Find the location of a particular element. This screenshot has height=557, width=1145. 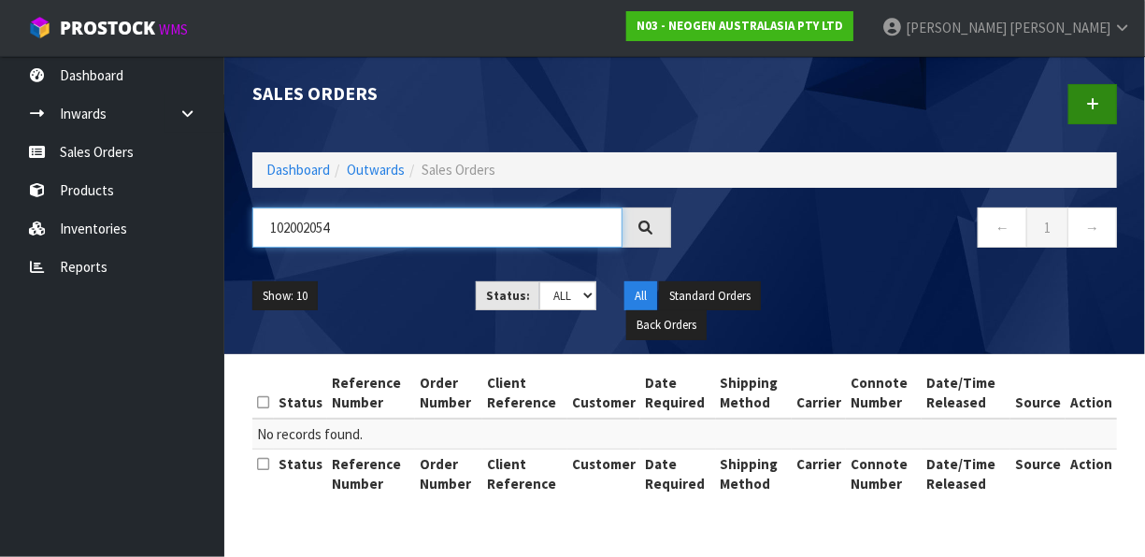

nav: Page navigation is located at coordinates (909, 230).